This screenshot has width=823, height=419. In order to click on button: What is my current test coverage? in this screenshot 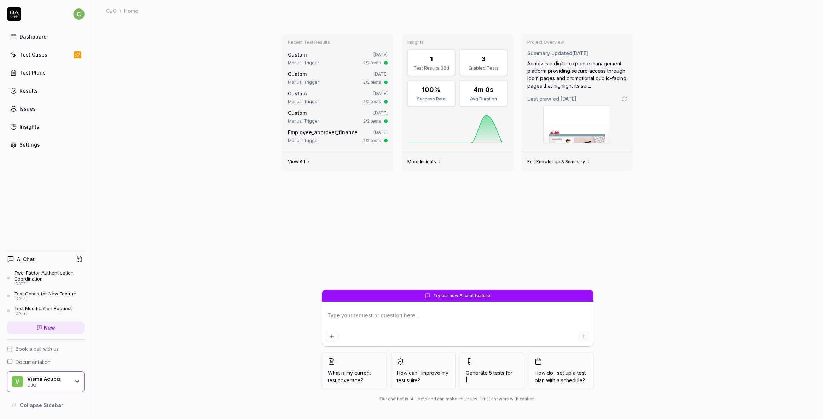, I will do `click(354, 371)`.